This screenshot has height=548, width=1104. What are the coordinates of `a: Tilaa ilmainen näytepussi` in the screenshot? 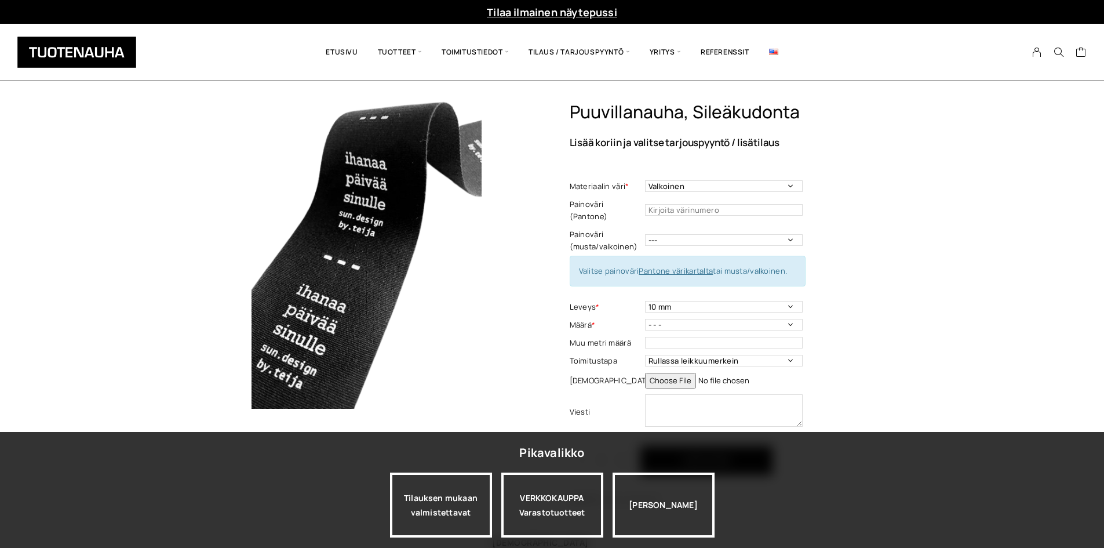 It's located at (552, 12).